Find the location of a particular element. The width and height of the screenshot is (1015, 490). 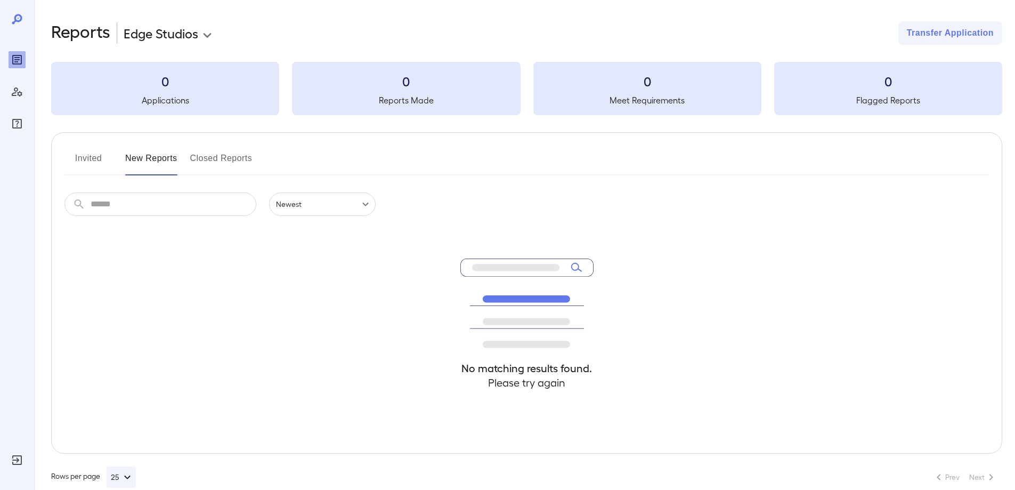

div: Newest is located at coordinates (322, 204).